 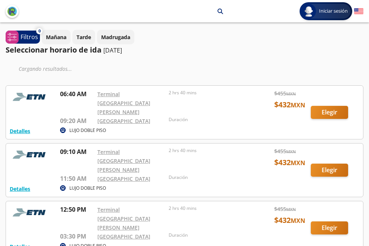 What do you see at coordinates (23, 37) in the screenshot?
I see `button: 0Filtros` at bounding box center [23, 37].